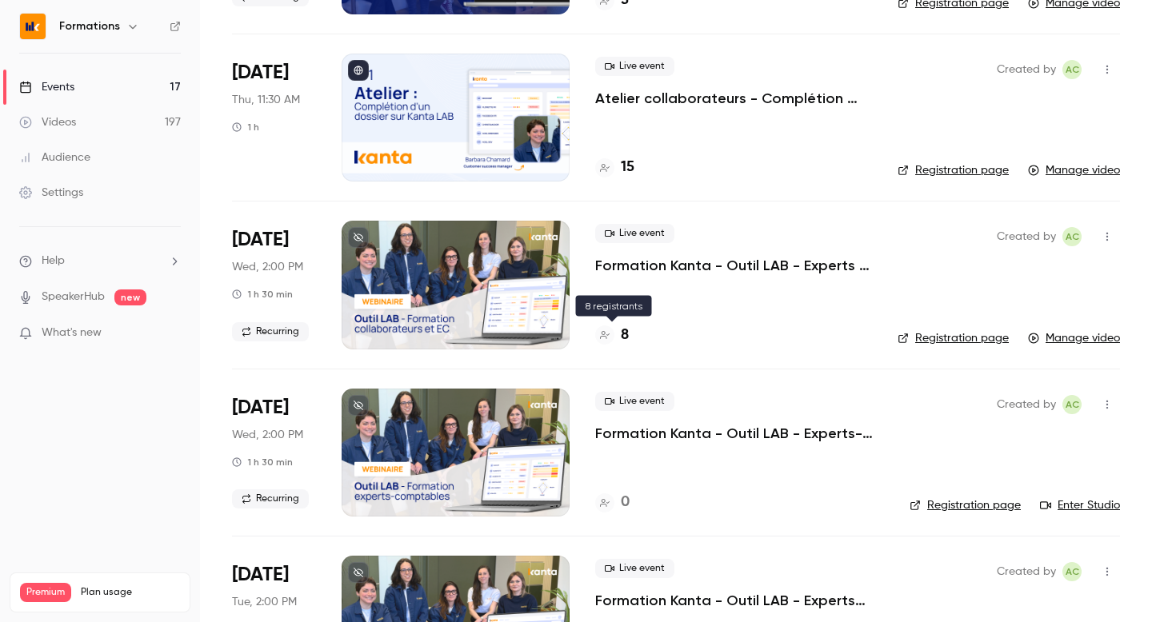 The width and height of the screenshot is (1152, 622). What do you see at coordinates (47, 122) in the screenshot?
I see `div: Videos` at bounding box center [47, 122].